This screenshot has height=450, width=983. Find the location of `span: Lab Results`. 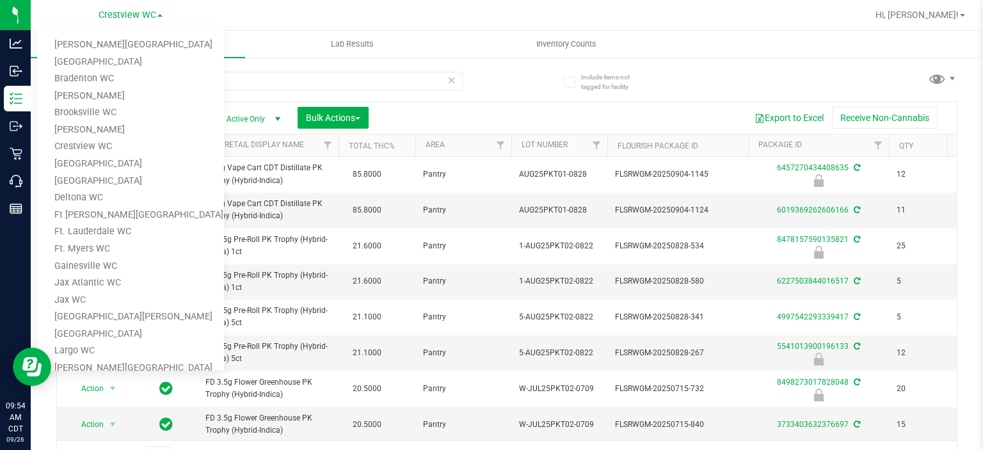

span: Lab Results is located at coordinates (352, 44).